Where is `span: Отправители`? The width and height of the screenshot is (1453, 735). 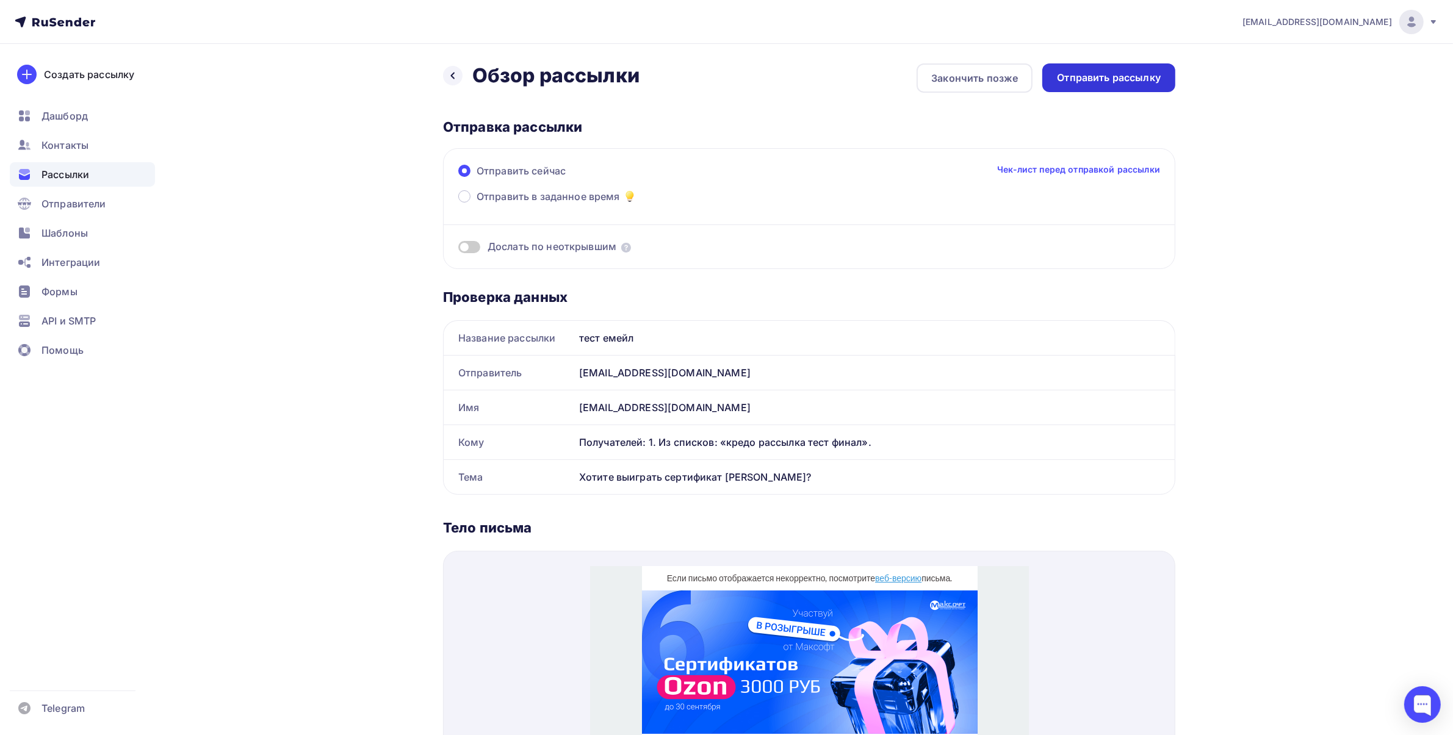 span: Отправители is located at coordinates (74, 204).